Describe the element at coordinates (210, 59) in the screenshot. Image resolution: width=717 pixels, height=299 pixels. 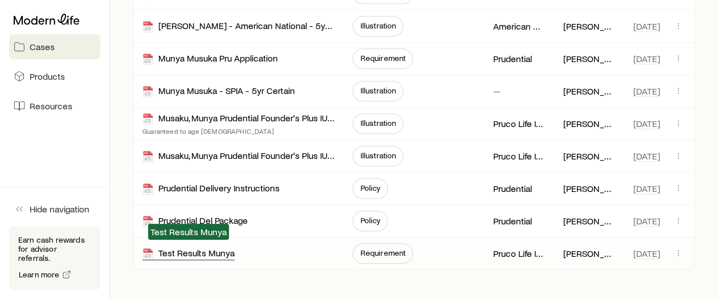
I see `div: Munya Musuka Pru Application` at that location.